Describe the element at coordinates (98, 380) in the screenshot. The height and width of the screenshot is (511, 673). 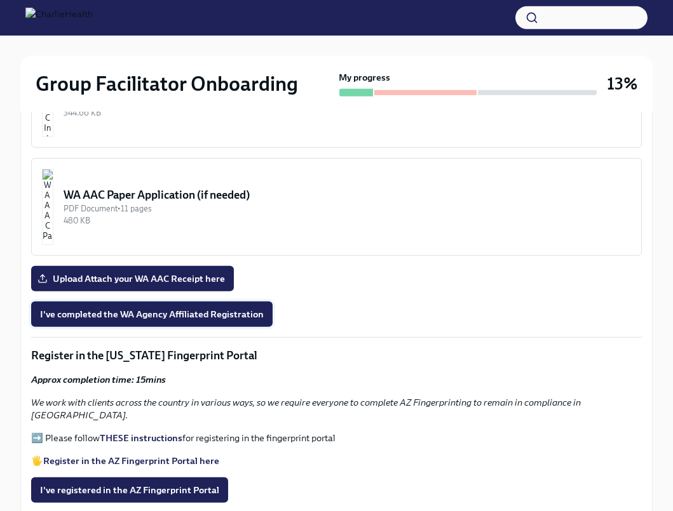
I see `strong: Approx completion time: 15mins` at that location.